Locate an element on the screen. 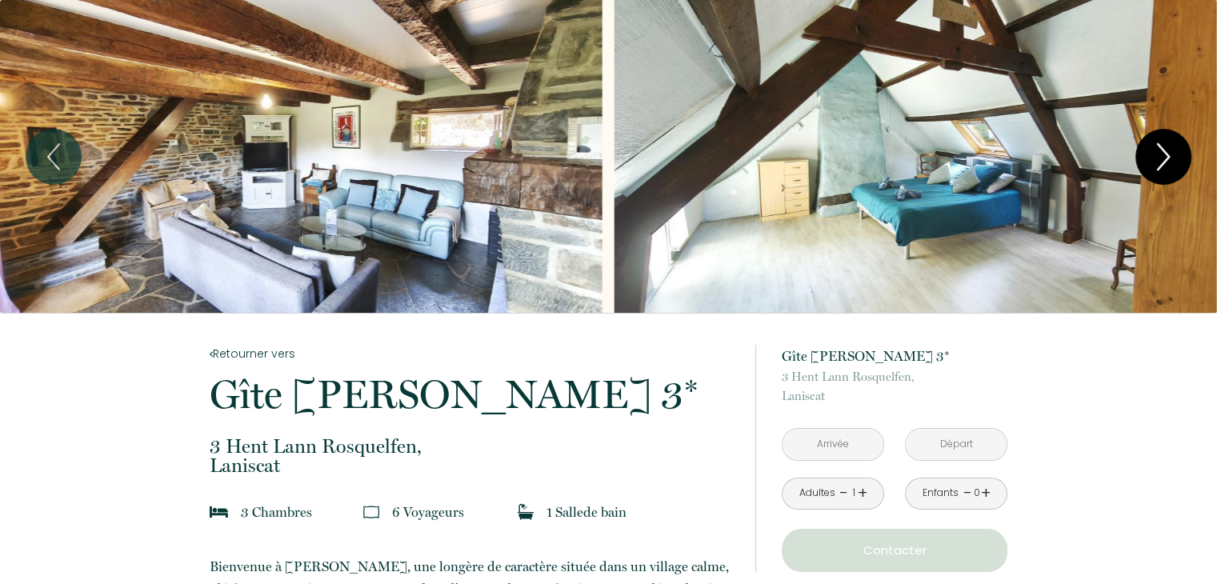  input: Départ is located at coordinates (956, 444).